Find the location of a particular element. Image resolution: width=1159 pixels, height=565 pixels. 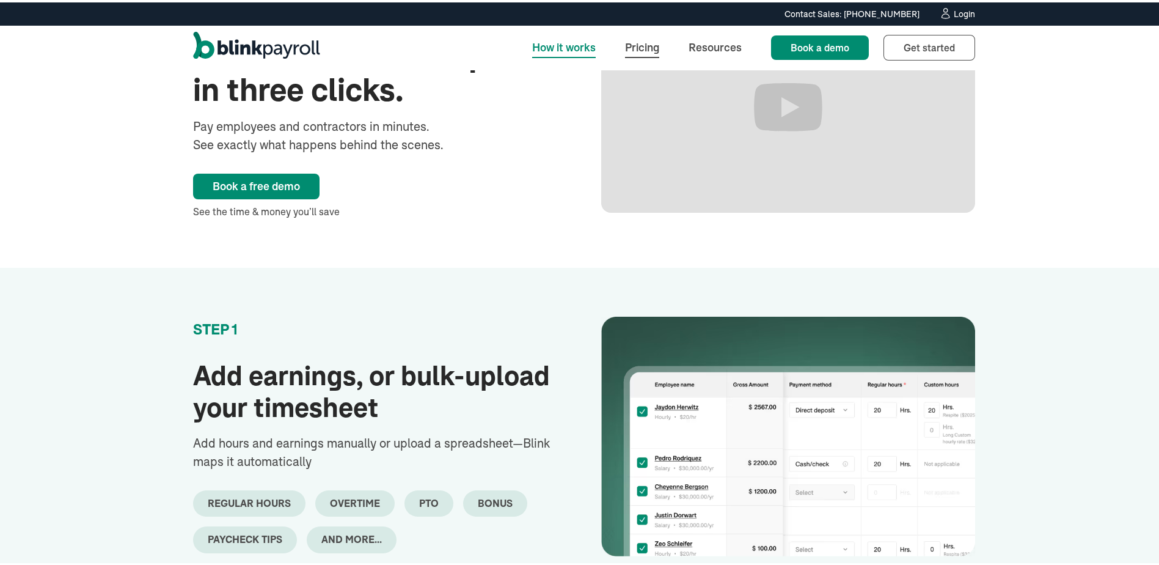

span: Book a demo is located at coordinates (820, 45).